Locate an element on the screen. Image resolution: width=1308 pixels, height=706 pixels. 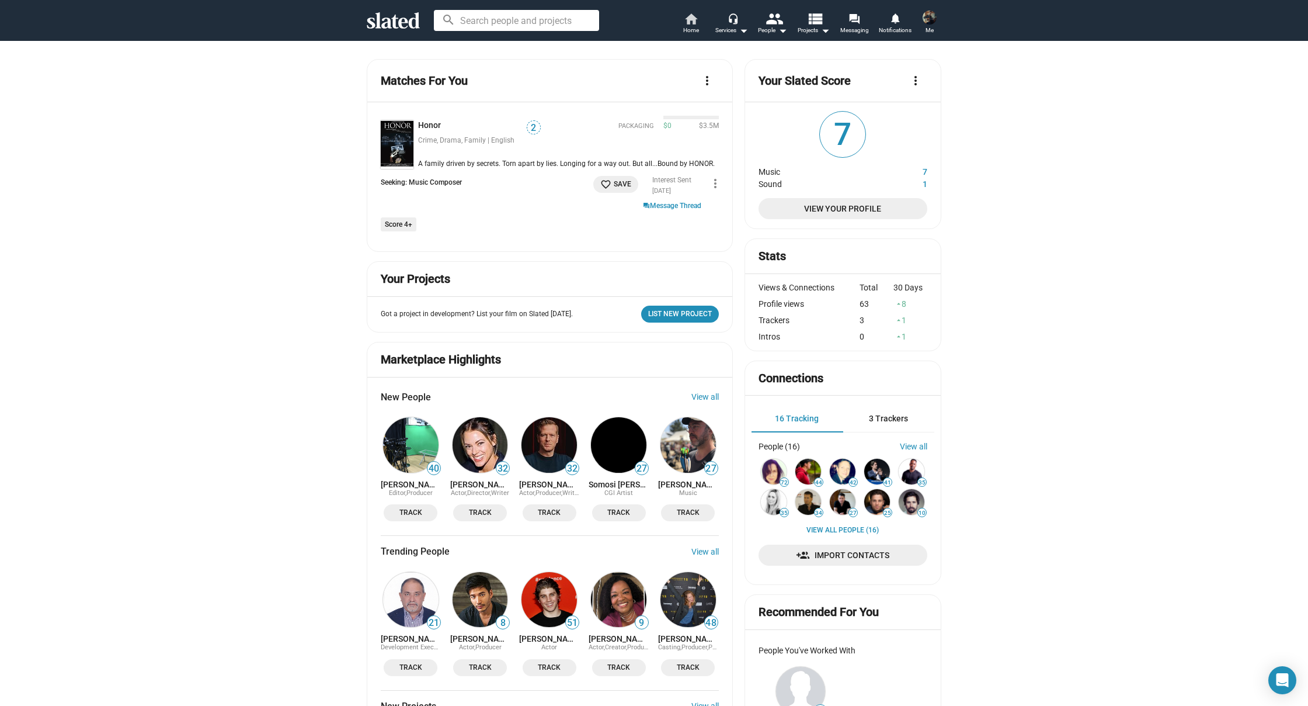
span: CGI Artist is located at coordinates (619, 492).